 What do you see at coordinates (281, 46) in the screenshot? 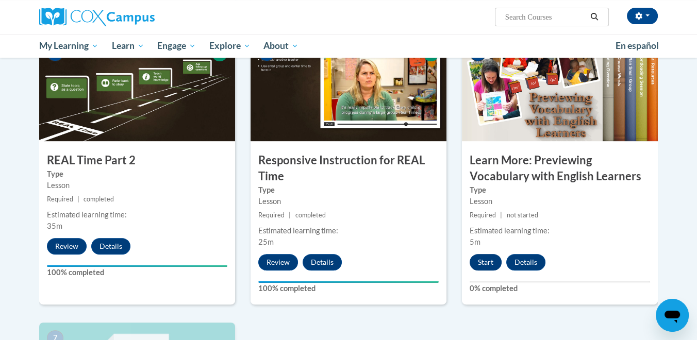
I see `a: About` at bounding box center [281, 46].